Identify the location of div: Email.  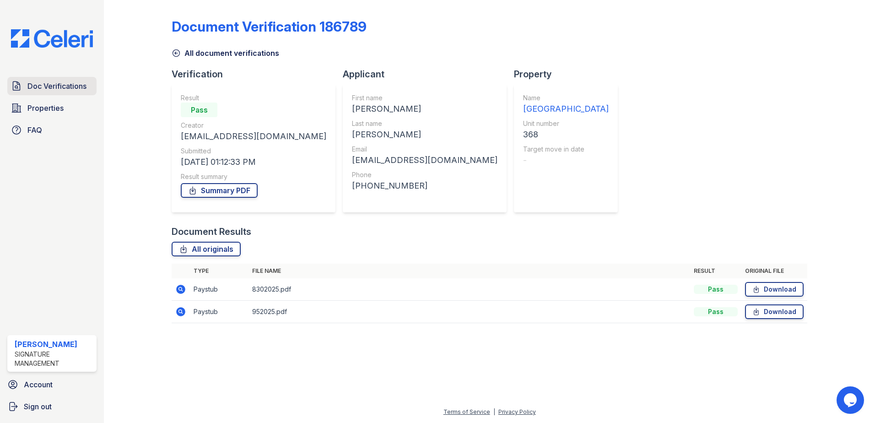
(425, 149).